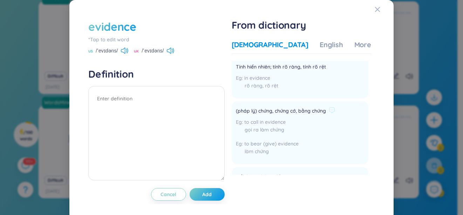  What do you see at coordinates (285, 86) in the screenshot?
I see `div: rõ ràng, rõ rệt` at bounding box center [285, 86].